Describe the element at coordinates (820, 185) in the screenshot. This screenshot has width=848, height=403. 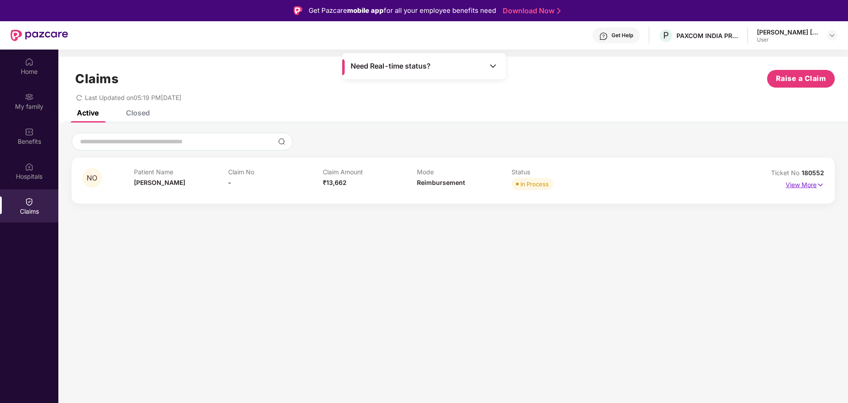
I see `img: svg+xml;base64,PHN2ZyB4bWxucz0iaHR0cDovL3d3dy53My5vcmcvMjAwMC9zdmciIHdpZHRoPSIxNyIgaGVpZ2h0PSIxNy...` at that location.